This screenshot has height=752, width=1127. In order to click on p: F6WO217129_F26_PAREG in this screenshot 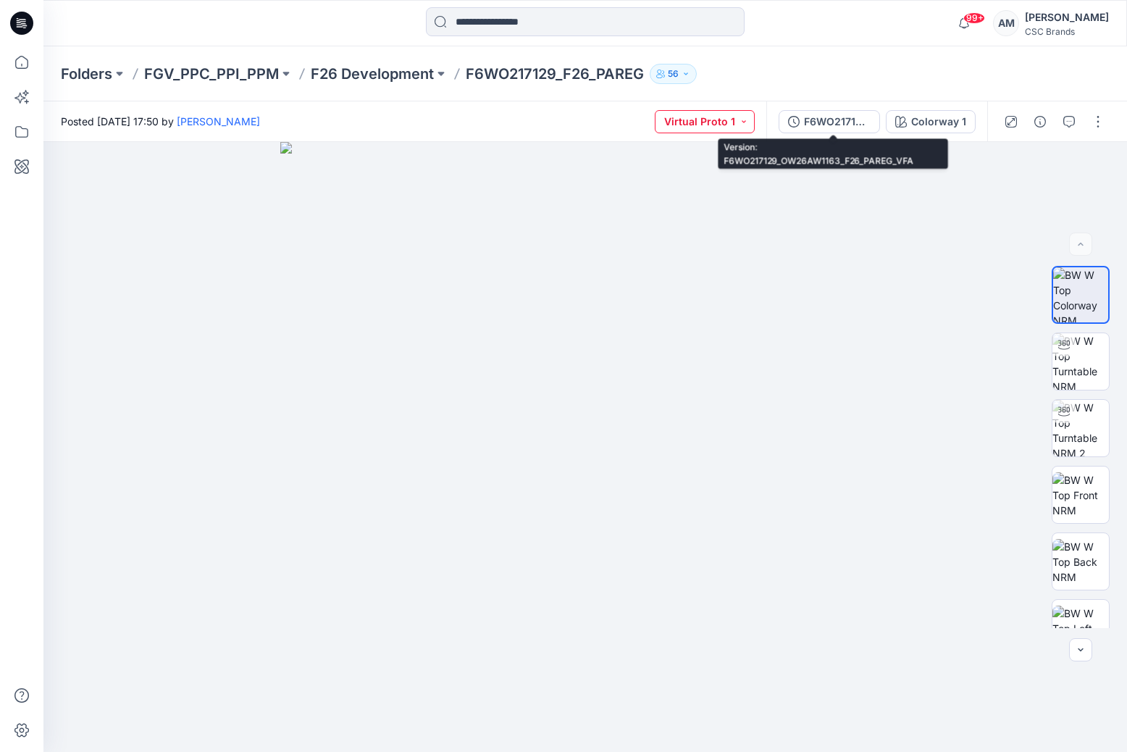, I will do `click(555, 74)`.